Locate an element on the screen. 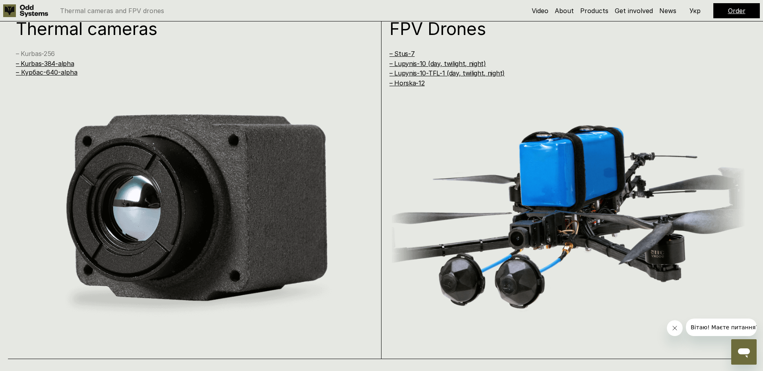  a: Get involved is located at coordinates (634, 11).